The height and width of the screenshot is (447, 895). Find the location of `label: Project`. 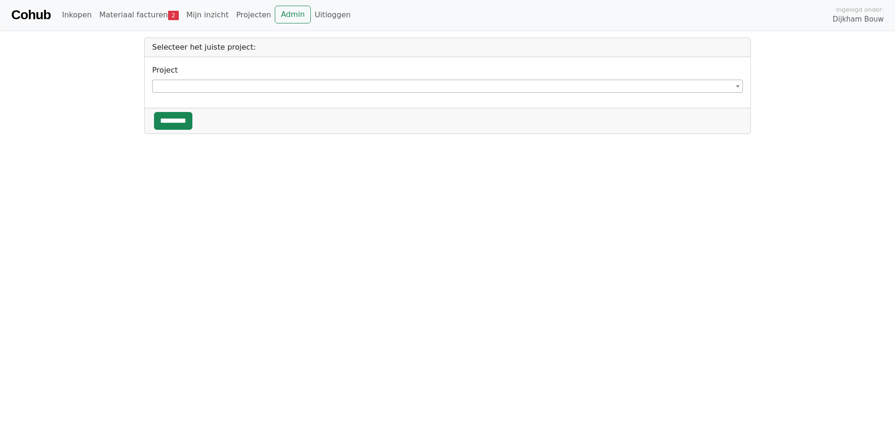

label: Project is located at coordinates (165, 70).